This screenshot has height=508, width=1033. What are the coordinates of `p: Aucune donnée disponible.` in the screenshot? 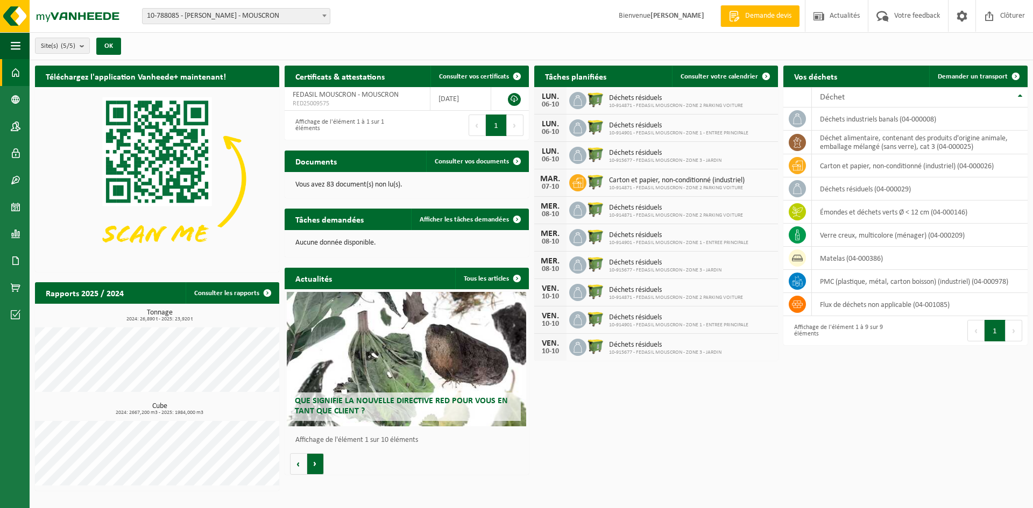 It's located at (407, 243).